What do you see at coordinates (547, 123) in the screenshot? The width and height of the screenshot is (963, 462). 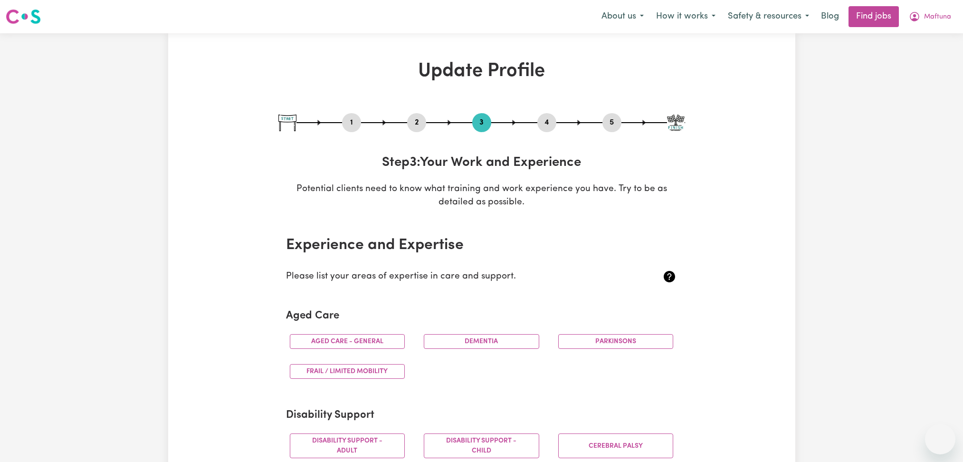 I see `button: Go to step 4` at bounding box center [547, 123].